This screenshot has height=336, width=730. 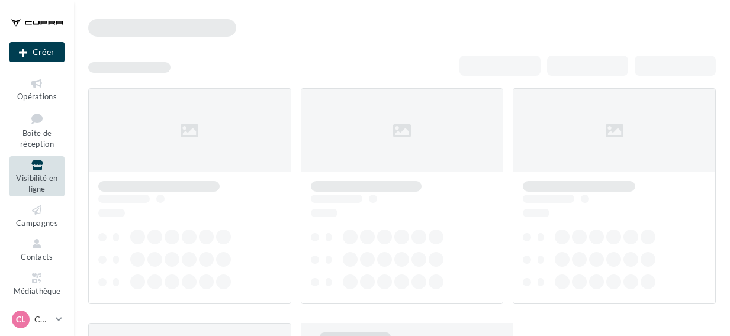 I want to click on a: CL CUPRA Laon, so click(x=37, y=320).